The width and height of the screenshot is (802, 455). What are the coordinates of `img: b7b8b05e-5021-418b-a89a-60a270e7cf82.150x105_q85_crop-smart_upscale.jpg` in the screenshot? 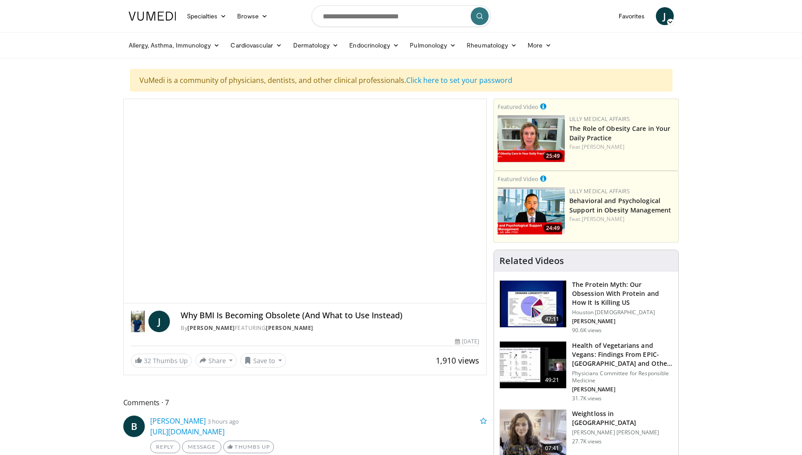 It's located at (533, 304).